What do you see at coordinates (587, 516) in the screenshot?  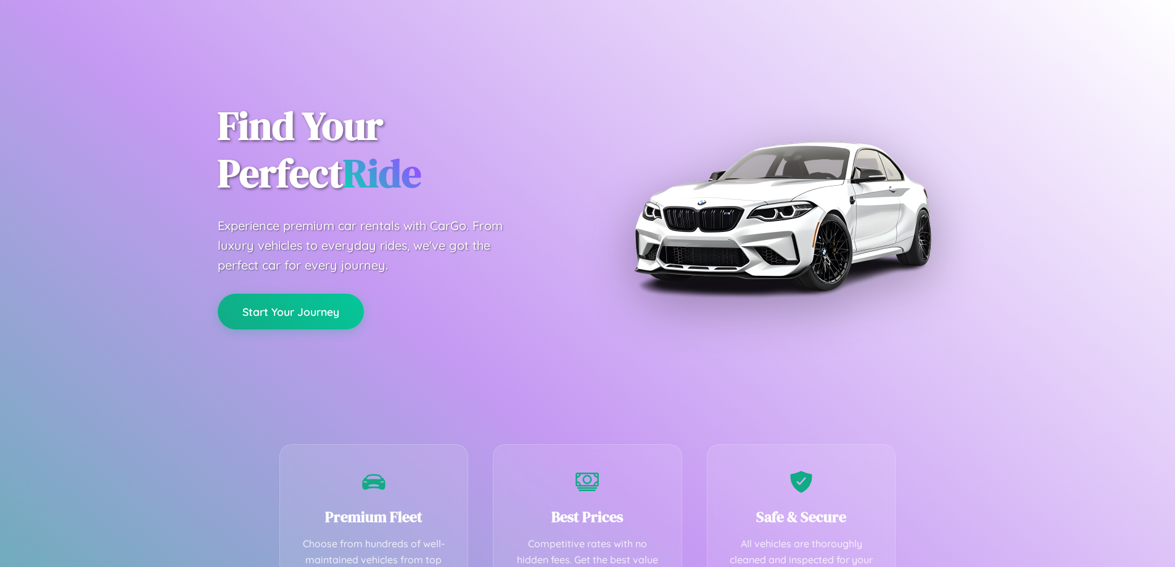 I see `h3: Best Prices` at bounding box center [587, 516].